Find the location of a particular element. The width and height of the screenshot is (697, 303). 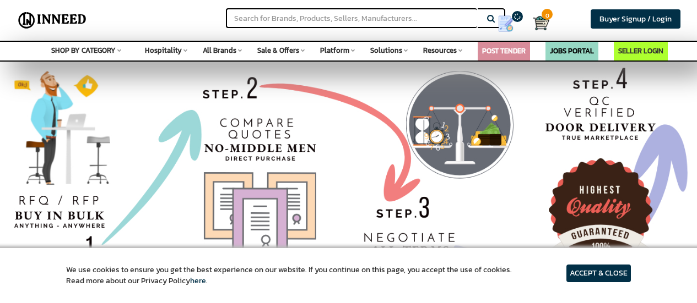

span: Solutions is located at coordinates (386, 50).